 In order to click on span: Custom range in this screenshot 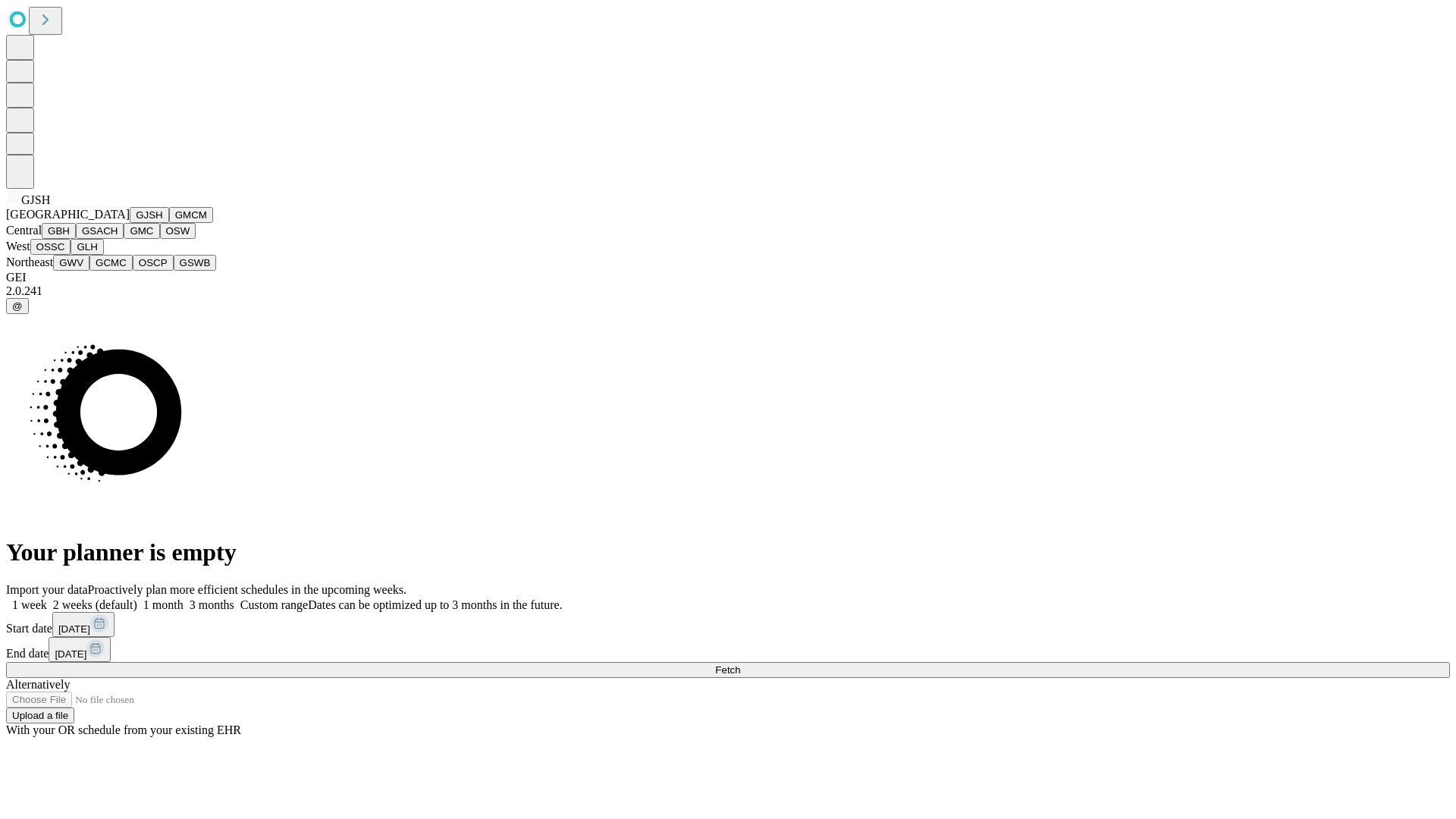, I will do `click(274, 605)`.